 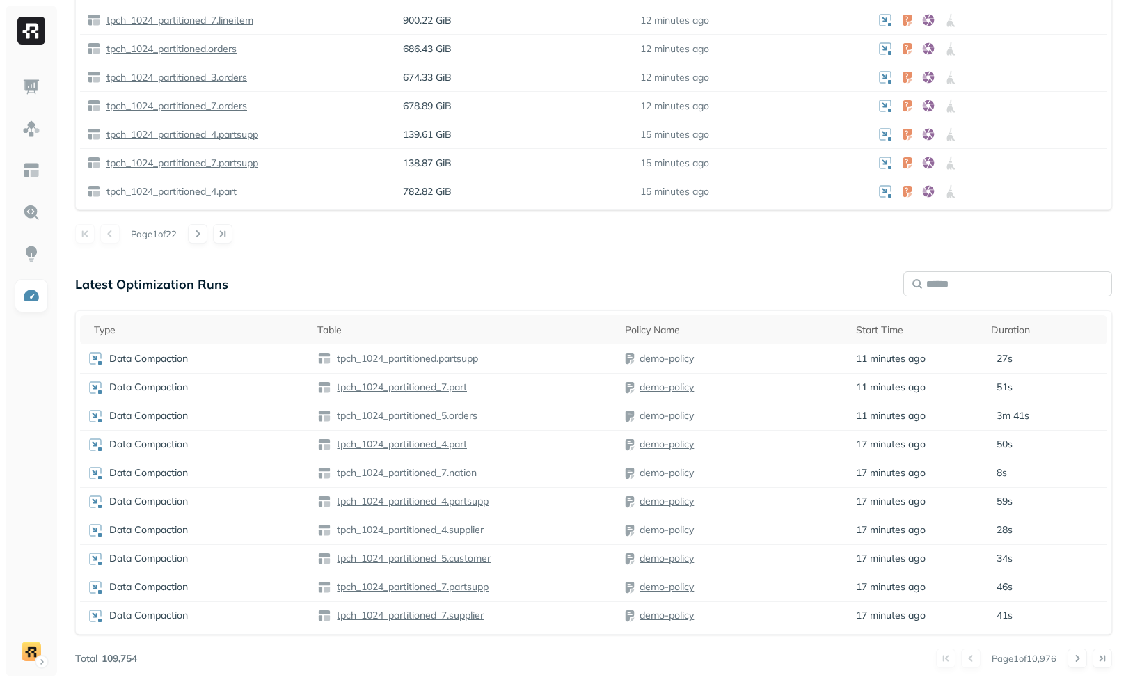 I want to click on div: Start Time, so click(x=917, y=330).